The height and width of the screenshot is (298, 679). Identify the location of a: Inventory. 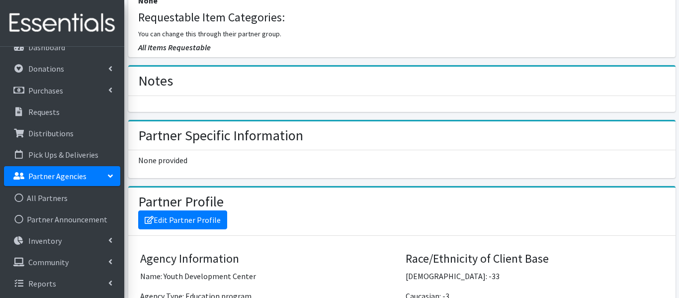
(62, 241).